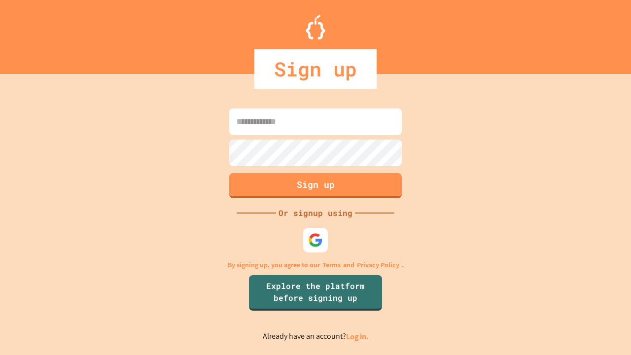 Image resolution: width=631 pixels, height=355 pixels. What do you see at coordinates (315, 265) in the screenshot?
I see `p: By signing up, you agree to our and .` at bounding box center [315, 265].